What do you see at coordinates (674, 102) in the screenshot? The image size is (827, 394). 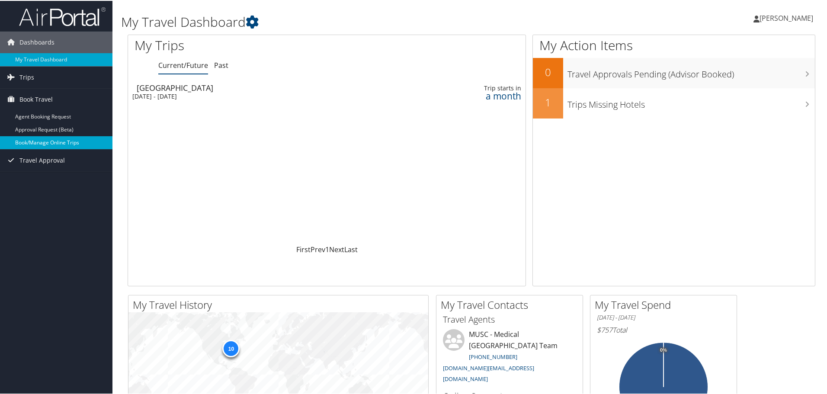 I see `a: 1Trips Missing Hotels` at bounding box center [674, 102].